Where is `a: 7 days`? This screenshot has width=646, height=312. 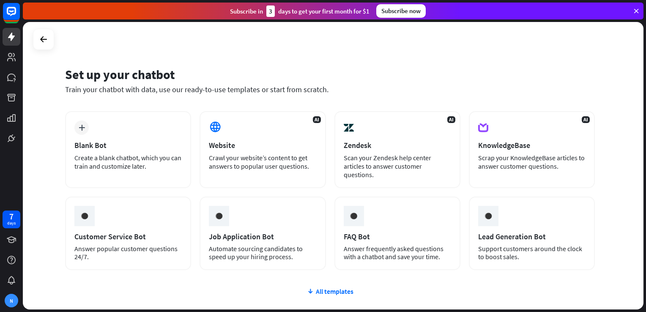 a: 7 days is located at coordinates (11, 219).